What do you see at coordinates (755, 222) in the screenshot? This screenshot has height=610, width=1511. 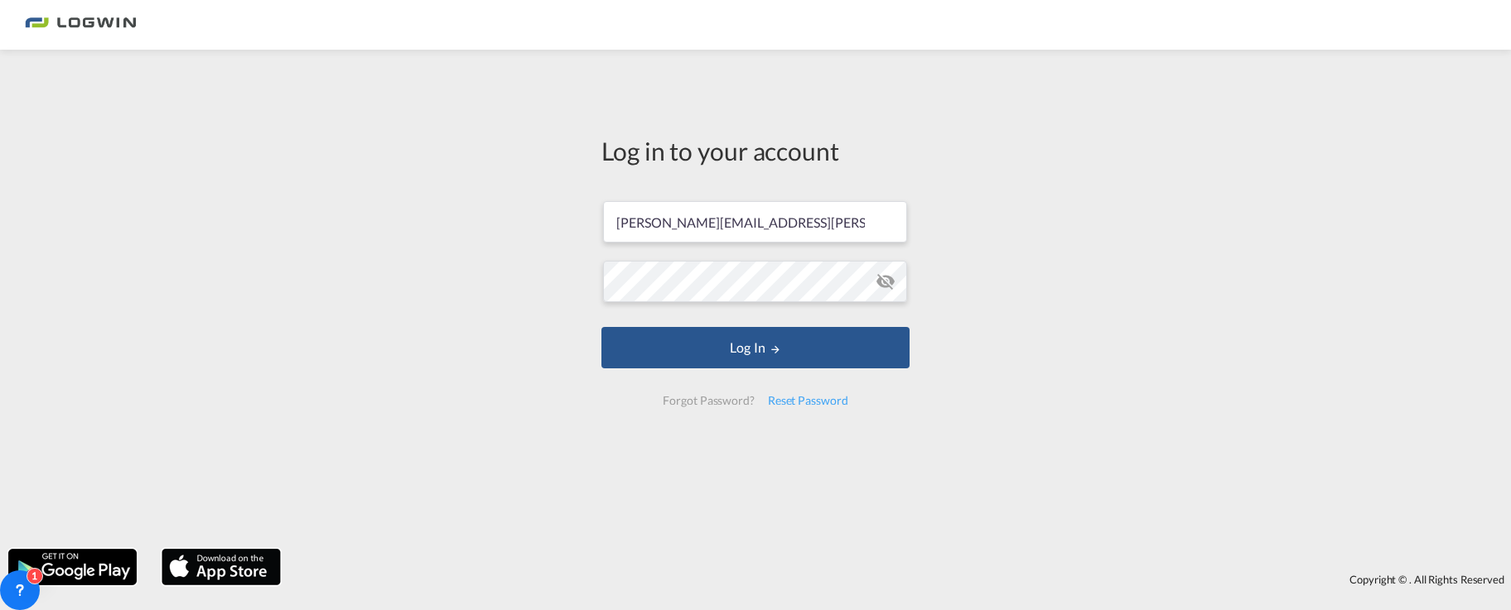 I see `input: Enter email/phone number` at bounding box center [755, 222].